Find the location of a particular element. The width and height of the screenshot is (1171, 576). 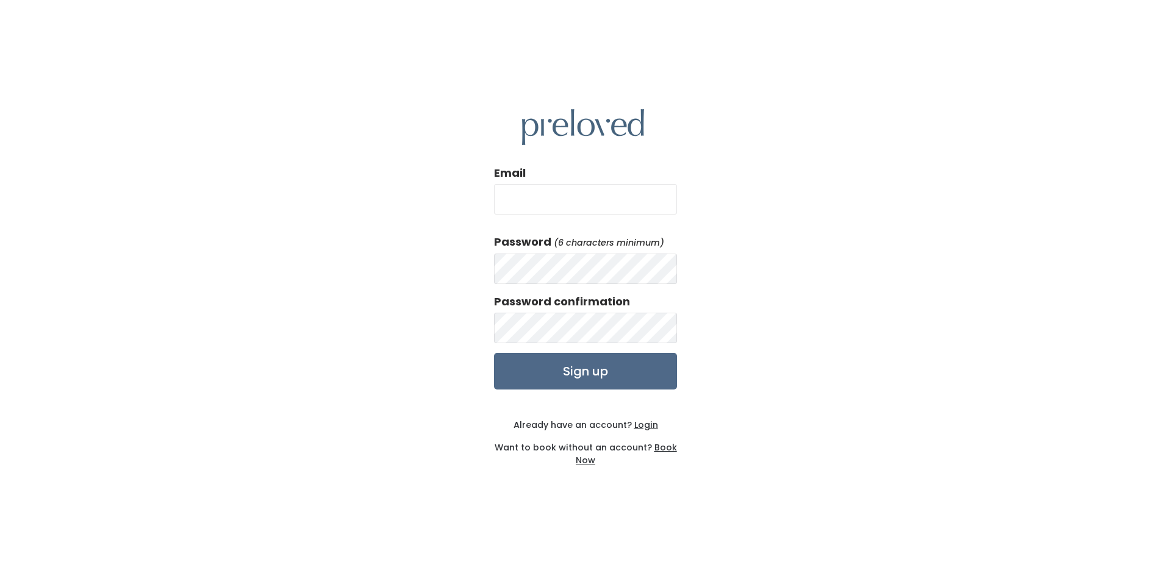

div: Want to book without an account? is located at coordinates (585, 449).